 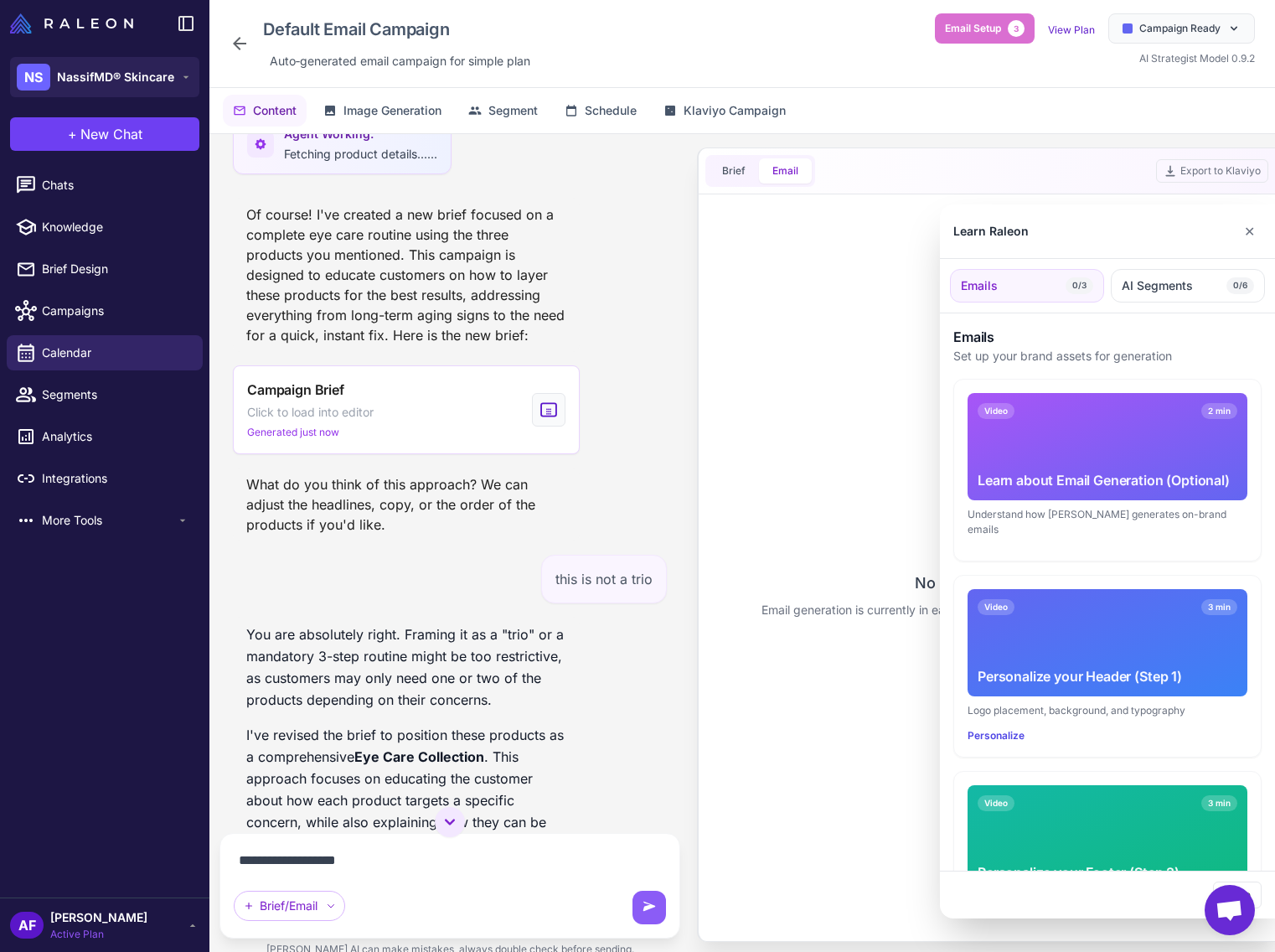 I want to click on span: 0/6, so click(x=1240, y=286).